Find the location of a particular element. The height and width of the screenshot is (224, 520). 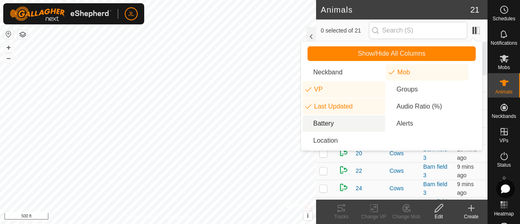

span: Status is located at coordinates (504, 165).